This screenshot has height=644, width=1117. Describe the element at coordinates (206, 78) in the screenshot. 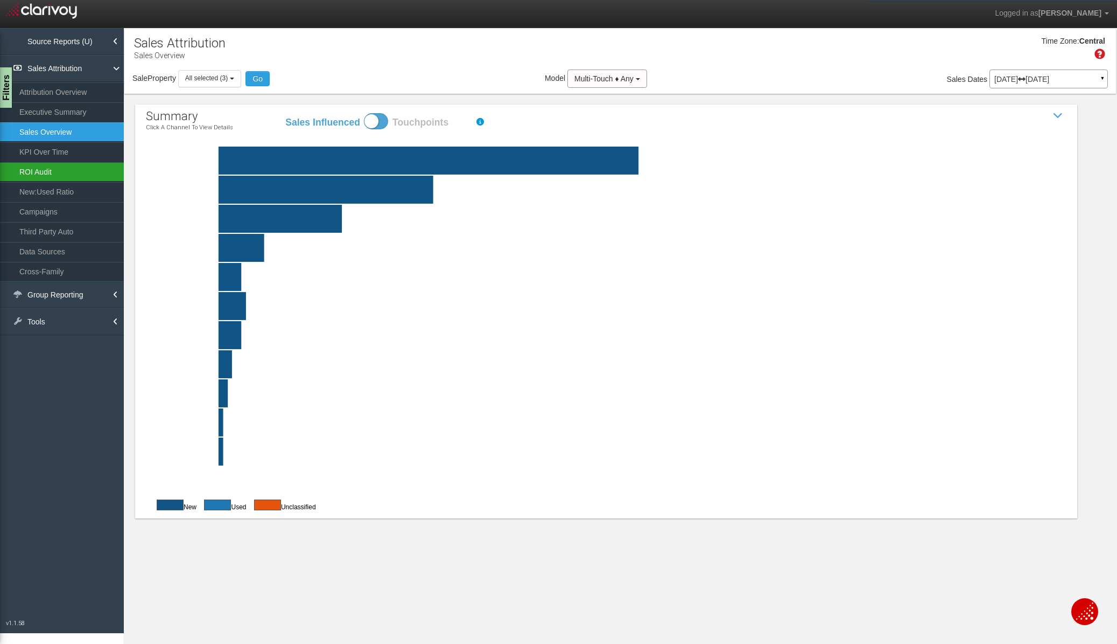

I see `span: All selected (3)` at that location.